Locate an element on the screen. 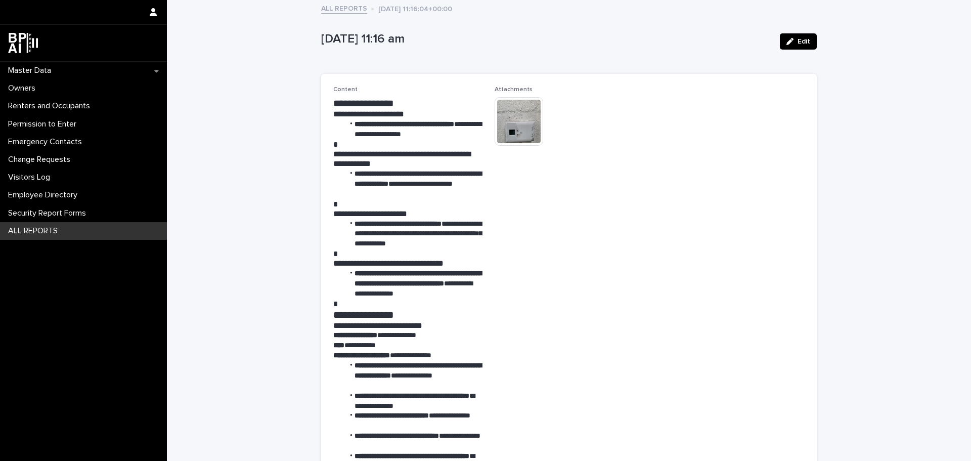 This screenshot has height=461, width=971. p: Permission to Enter is located at coordinates (44, 124).